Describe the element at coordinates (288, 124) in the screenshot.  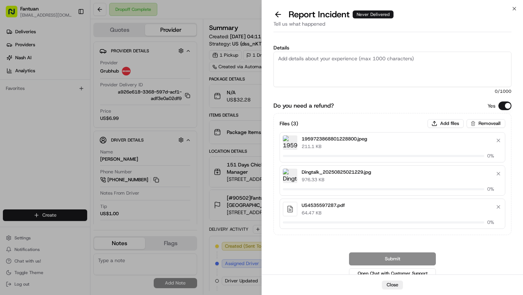
I see `h3: Files ( 3 )` at that location.